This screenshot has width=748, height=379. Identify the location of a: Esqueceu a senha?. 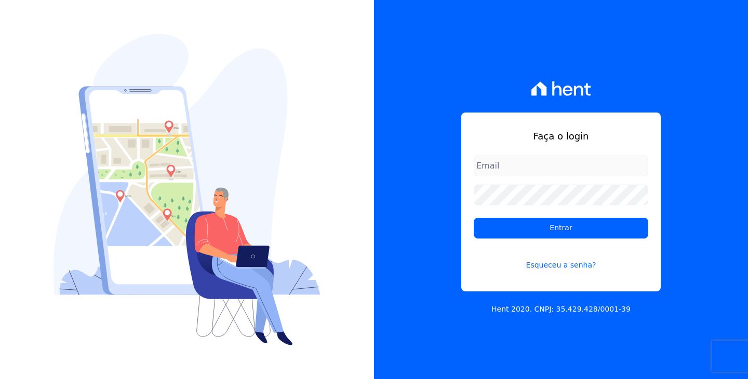
(561, 259).